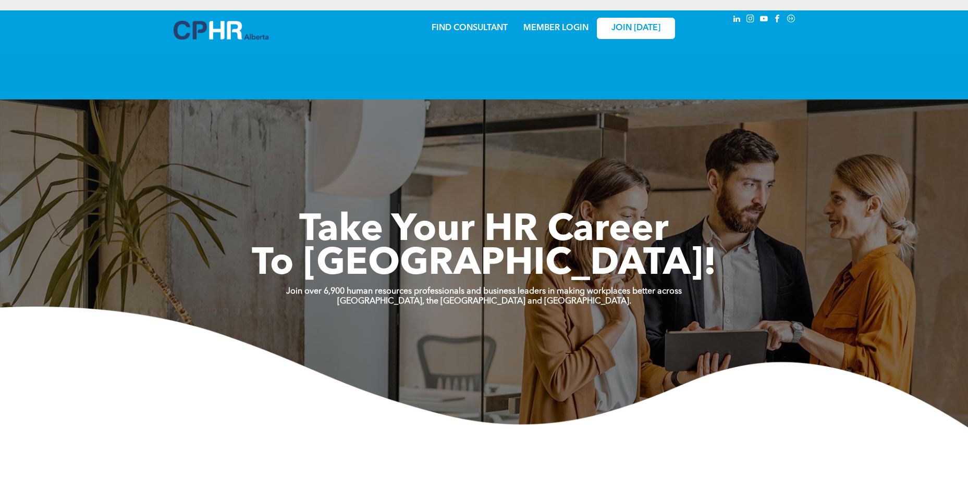 The image size is (968, 481). Describe the element at coordinates (555, 28) in the screenshot. I see `a: MEMBER LOGIN` at that location.